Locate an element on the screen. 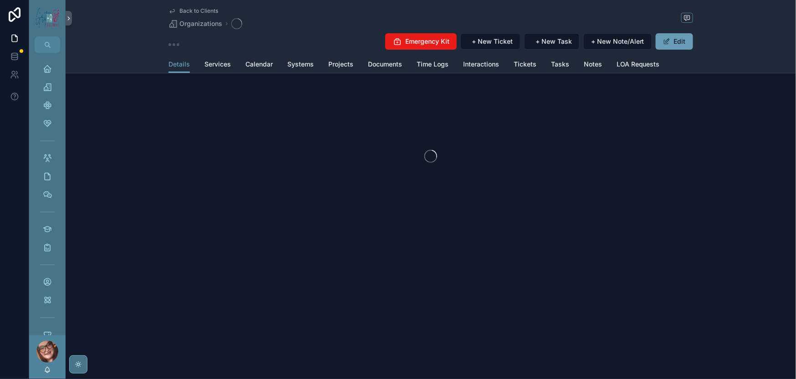 This screenshot has height=379, width=796. div: scrollable content is located at coordinates (47, 194).